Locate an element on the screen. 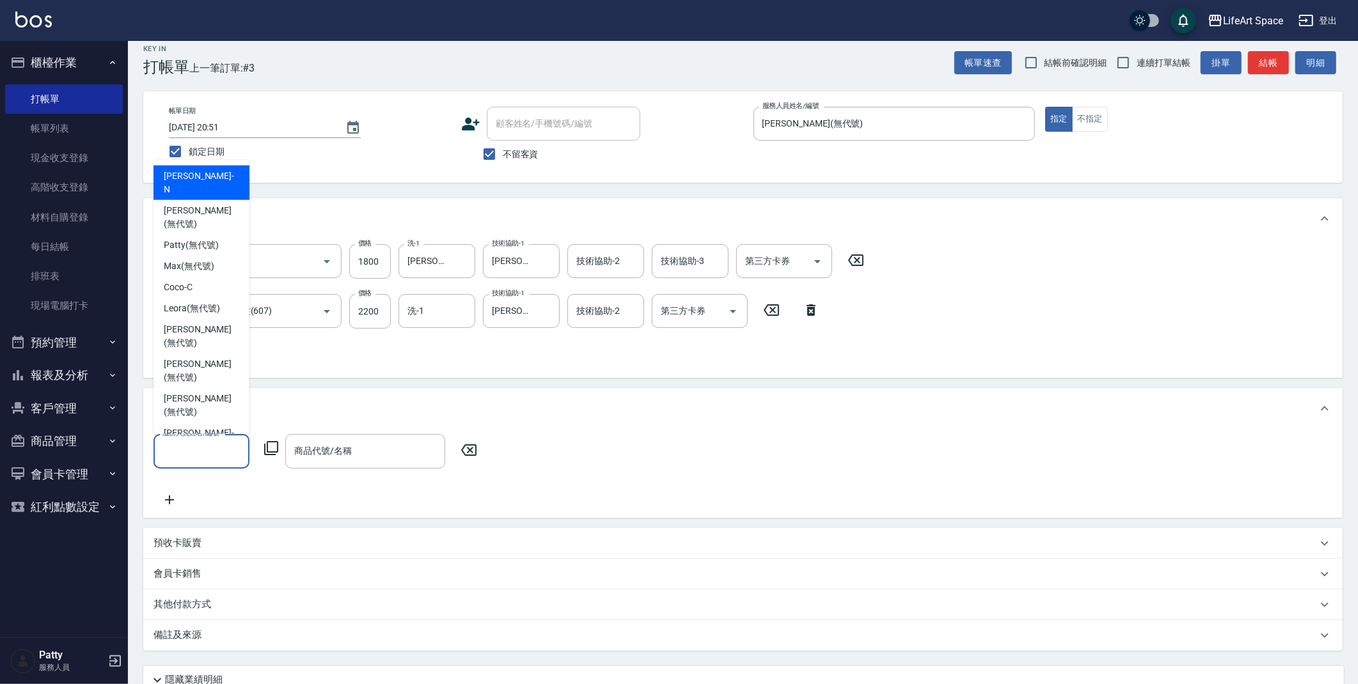 The image size is (1358, 684). a: 現金收支登錄 is located at coordinates (64, 158).